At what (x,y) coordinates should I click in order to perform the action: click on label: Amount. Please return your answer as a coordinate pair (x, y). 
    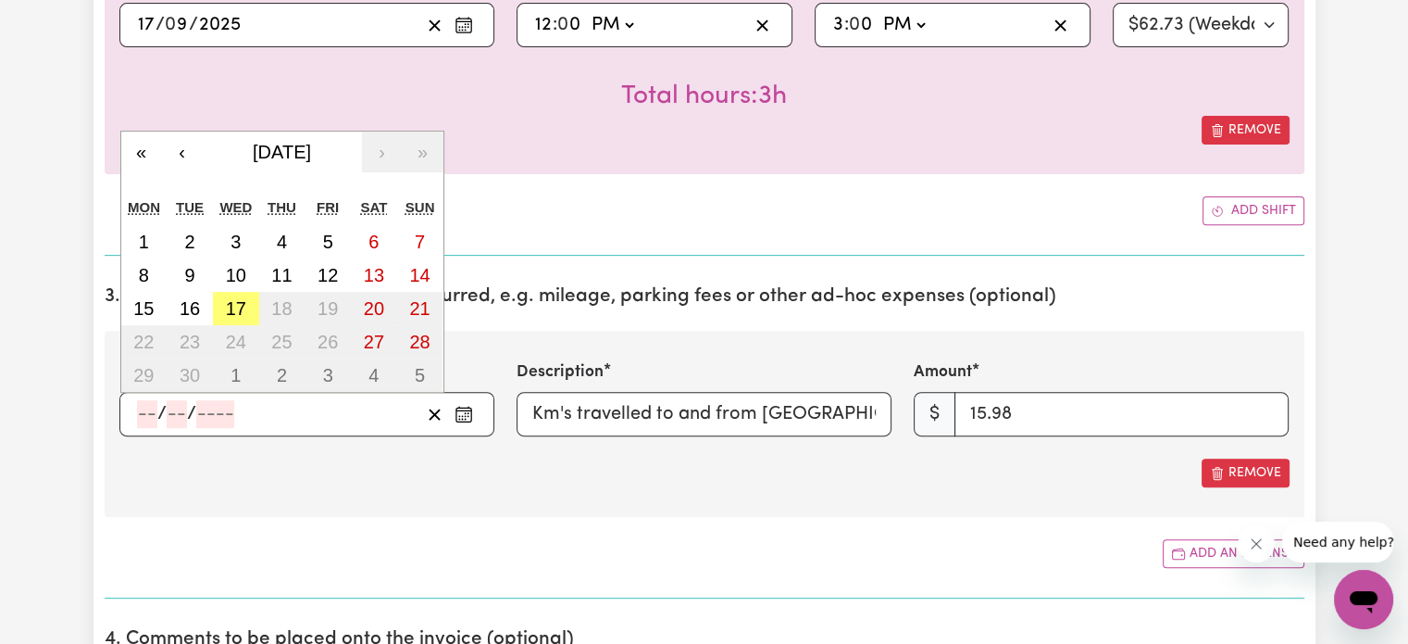
    Looking at the image, I should click on (943, 372).